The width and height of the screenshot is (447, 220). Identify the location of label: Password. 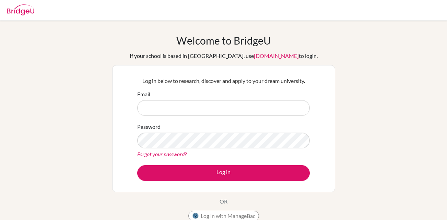
(149, 127).